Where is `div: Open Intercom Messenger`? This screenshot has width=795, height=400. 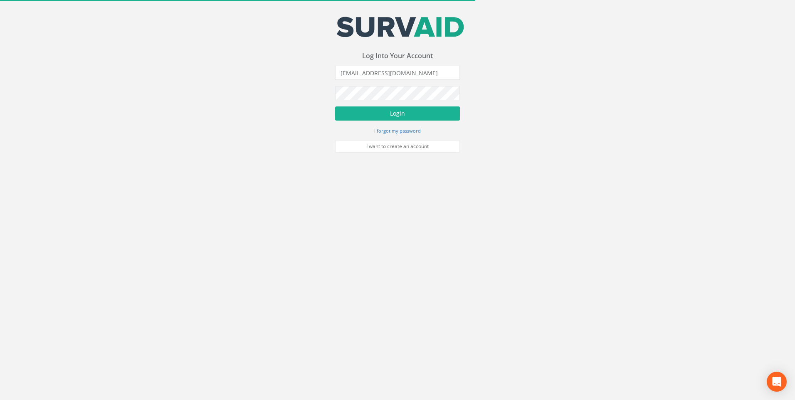 div: Open Intercom Messenger is located at coordinates (777, 382).